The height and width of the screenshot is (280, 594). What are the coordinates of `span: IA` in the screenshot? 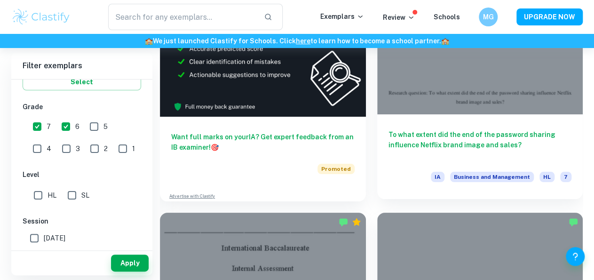 It's located at (437, 177).